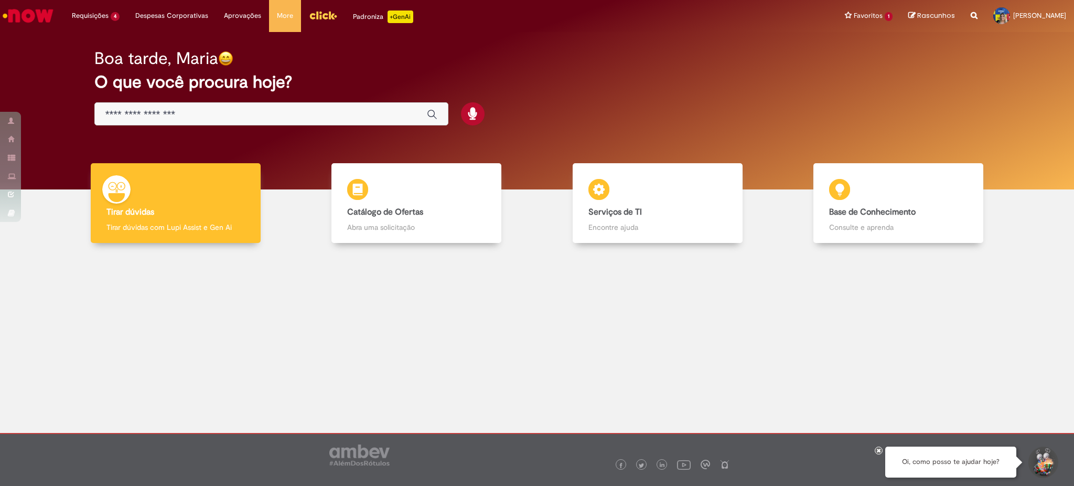 This screenshot has height=486, width=1074. What do you see at coordinates (28, 16) in the screenshot?
I see `img: ServiceNow` at bounding box center [28, 16].